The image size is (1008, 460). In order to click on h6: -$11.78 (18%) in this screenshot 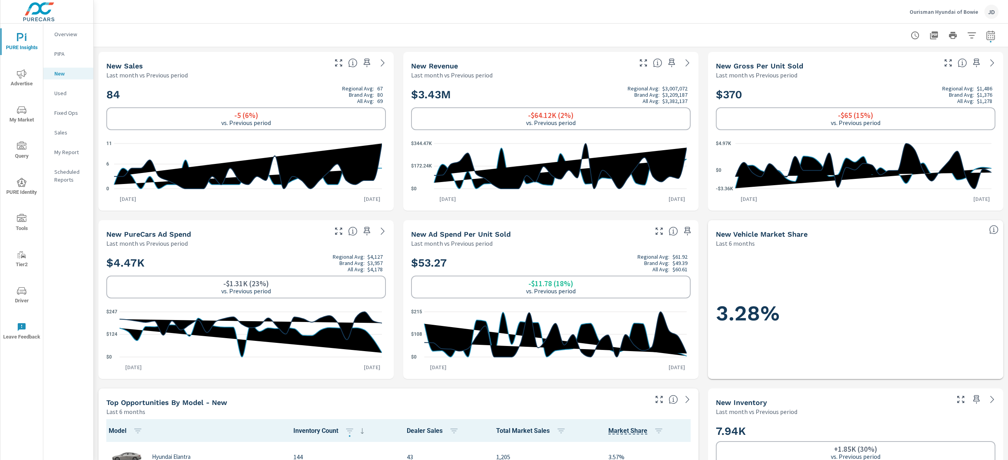, I will do `click(551, 284)`.